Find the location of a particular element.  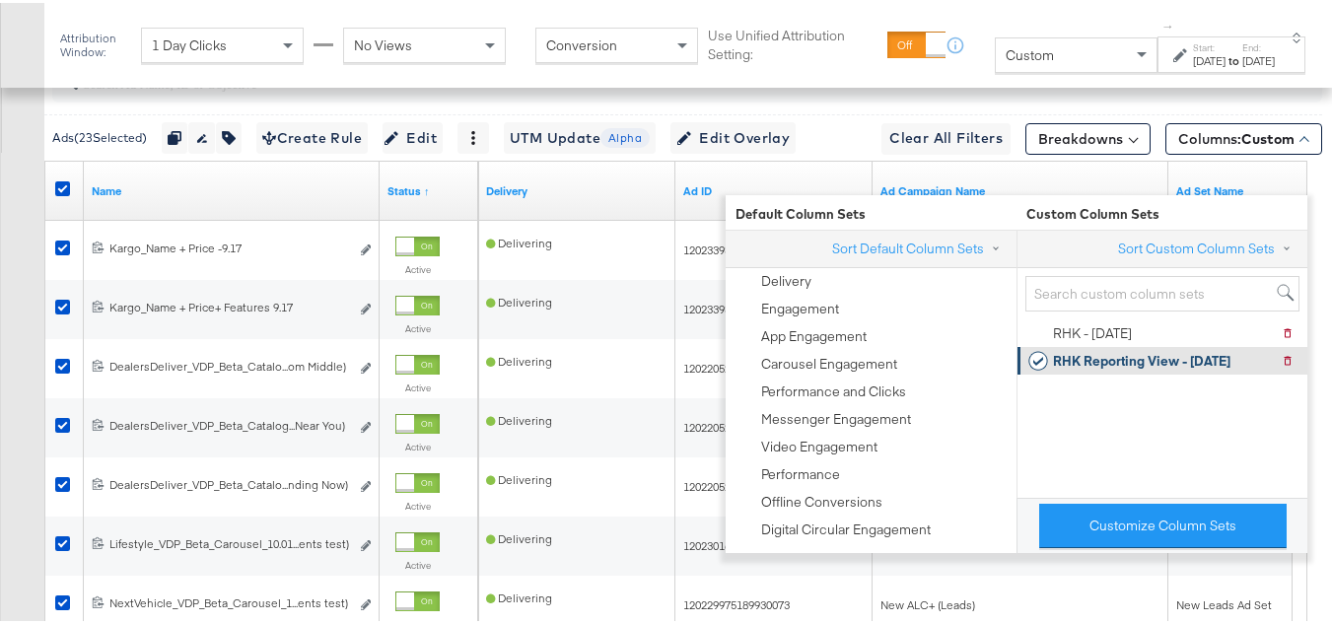

label: Use Unified Attribution Setting: is located at coordinates (793, 41).